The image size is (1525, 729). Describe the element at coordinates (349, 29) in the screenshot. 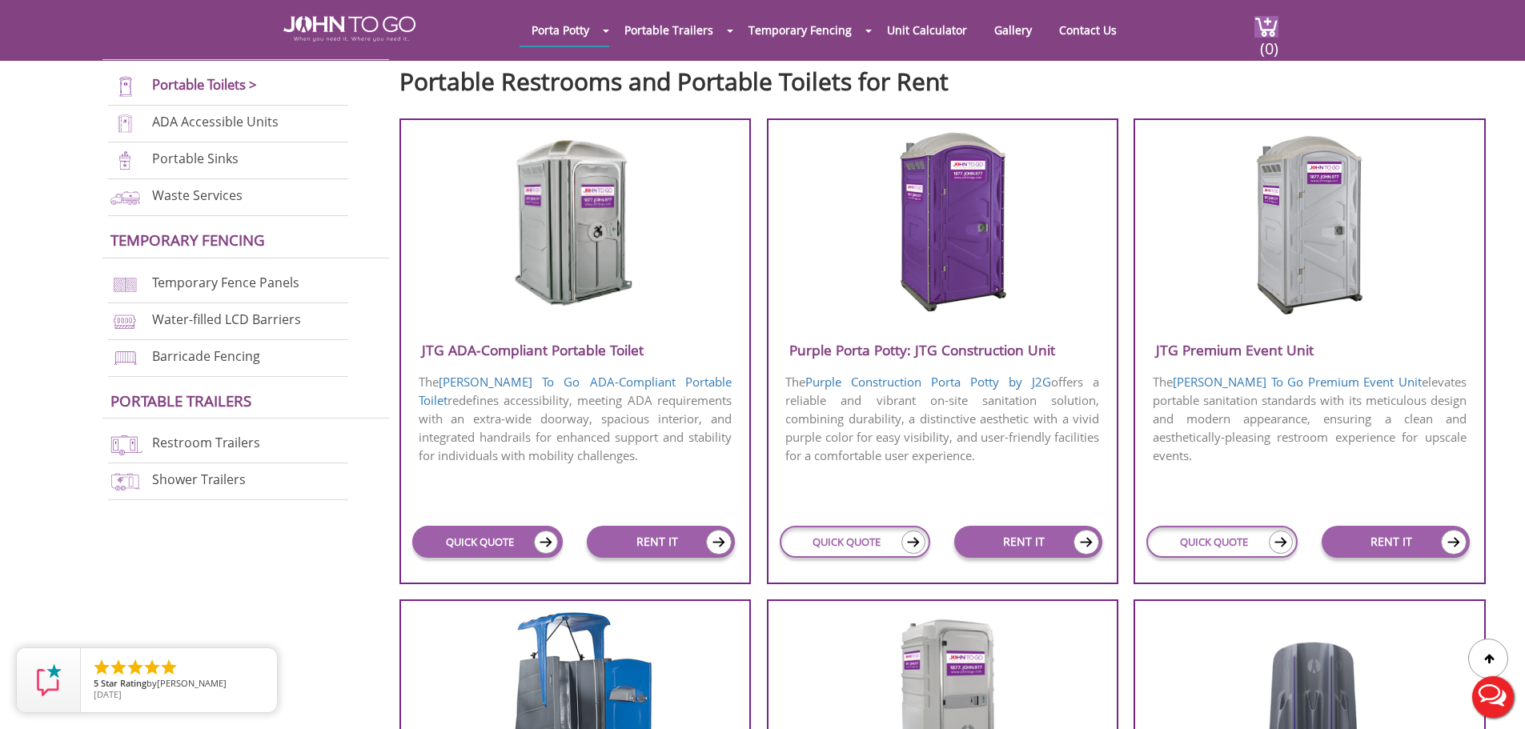

I see `img: JOHN to go` at that location.